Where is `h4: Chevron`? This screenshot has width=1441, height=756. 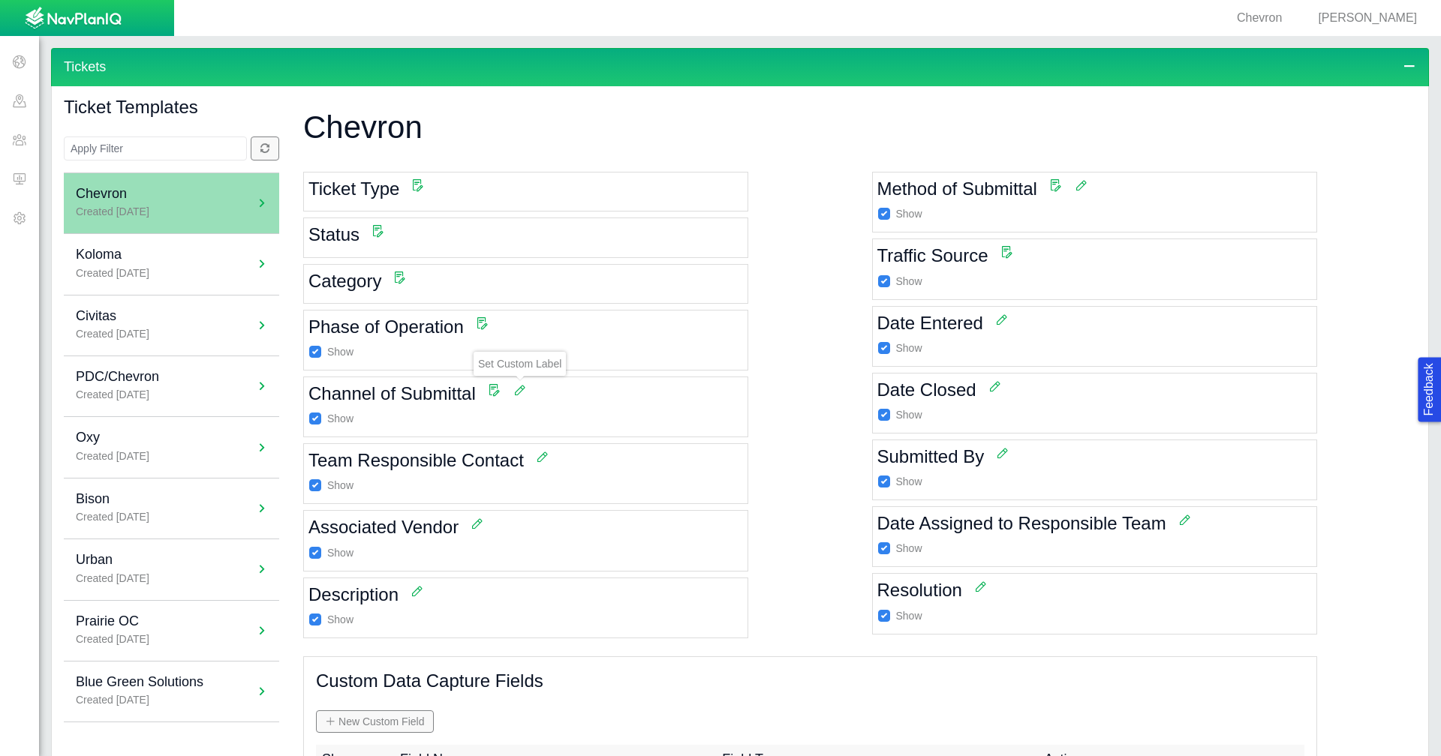 h4: Chevron is located at coordinates (160, 194).